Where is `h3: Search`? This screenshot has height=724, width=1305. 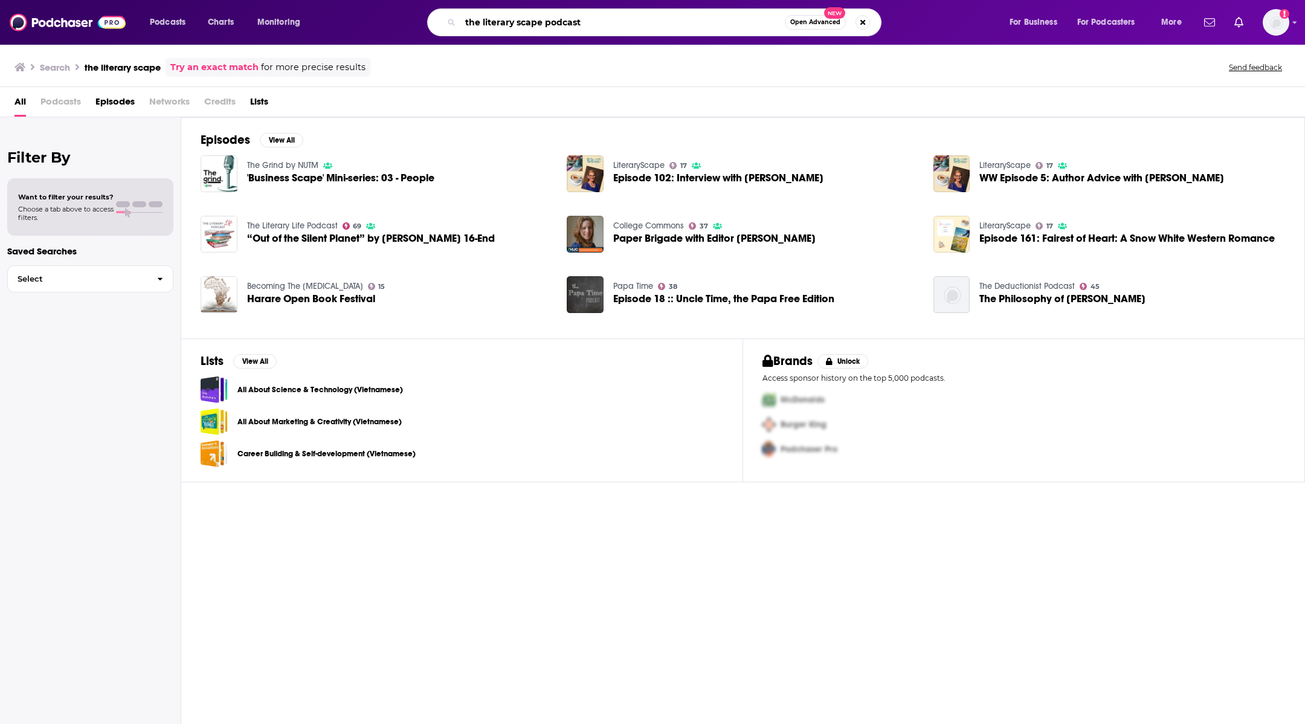 h3: Search is located at coordinates (55, 67).